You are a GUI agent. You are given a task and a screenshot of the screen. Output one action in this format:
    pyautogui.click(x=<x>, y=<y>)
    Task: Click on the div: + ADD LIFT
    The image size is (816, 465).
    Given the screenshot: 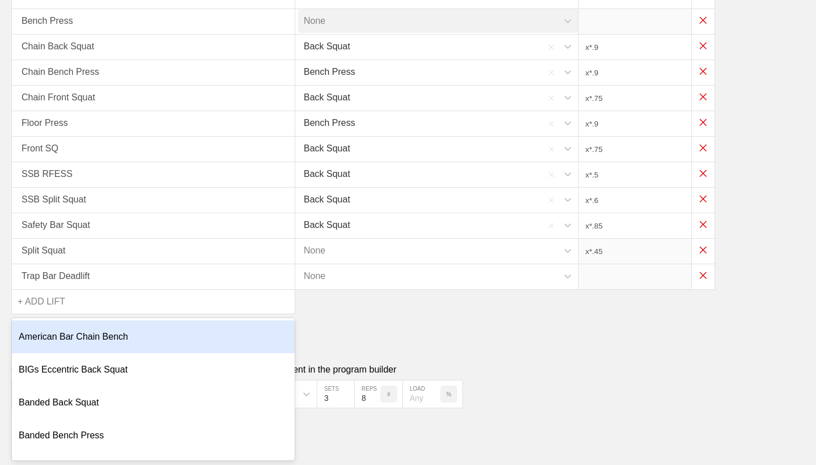 What is the action you would take?
    pyautogui.click(x=41, y=302)
    